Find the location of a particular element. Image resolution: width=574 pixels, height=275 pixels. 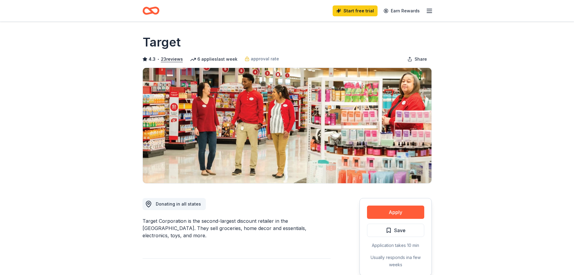

a: Earn Rewards is located at coordinates (402, 11).